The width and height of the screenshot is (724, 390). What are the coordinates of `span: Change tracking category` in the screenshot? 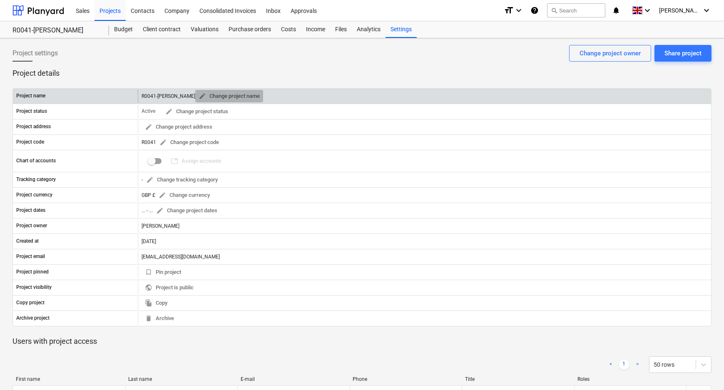 It's located at (182, 180).